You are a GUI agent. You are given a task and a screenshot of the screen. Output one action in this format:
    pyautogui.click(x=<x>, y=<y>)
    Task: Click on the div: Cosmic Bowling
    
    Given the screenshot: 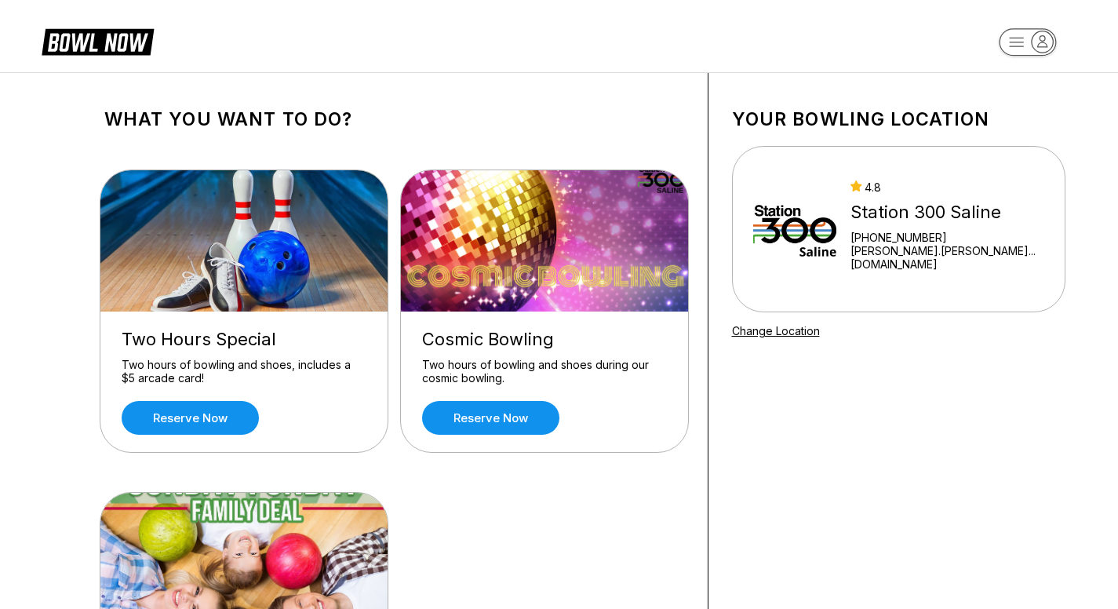 What is the action you would take?
    pyautogui.click(x=545, y=339)
    